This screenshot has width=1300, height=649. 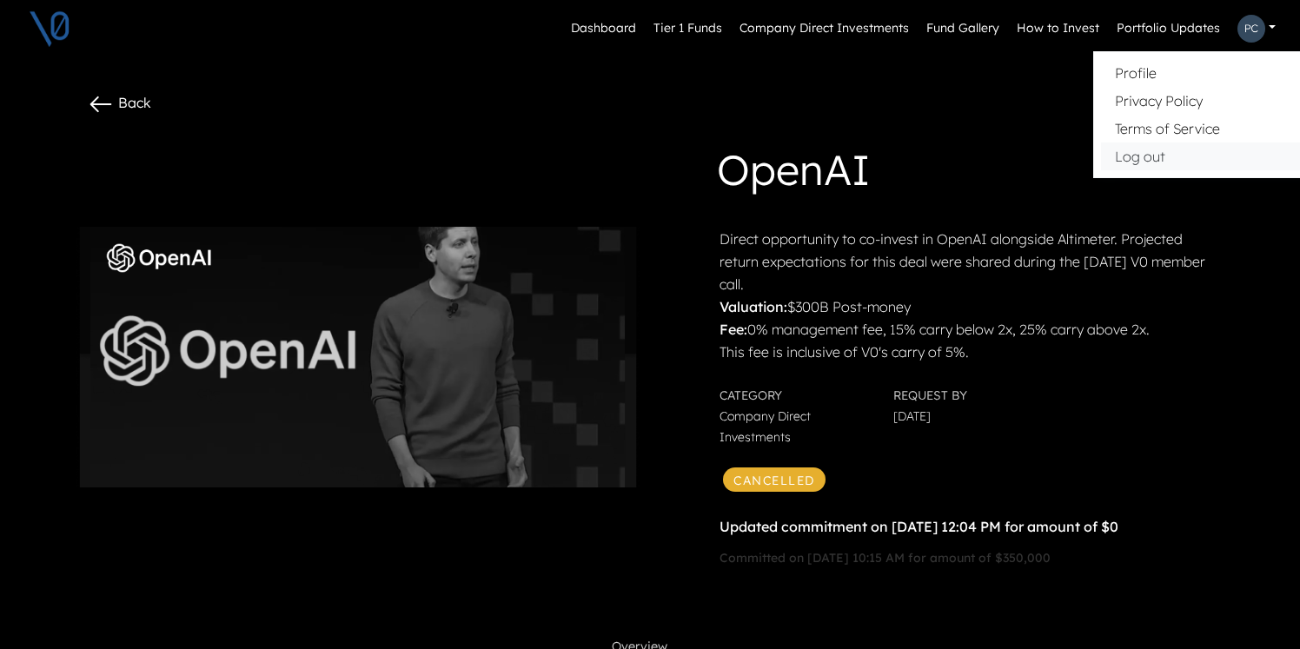 What do you see at coordinates (50, 29) in the screenshot?
I see `img: V0 logo` at bounding box center [50, 29].